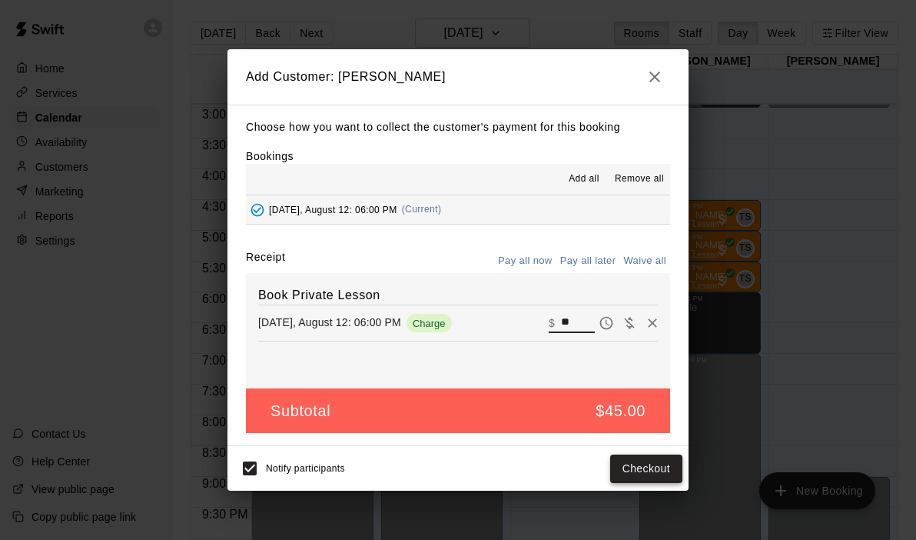 Image resolution: width=916 pixels, height=540 pixels. Describe the element at coordinates (258, 210) in the screenshot. I see `button: Added - Collect Payment` at that location.